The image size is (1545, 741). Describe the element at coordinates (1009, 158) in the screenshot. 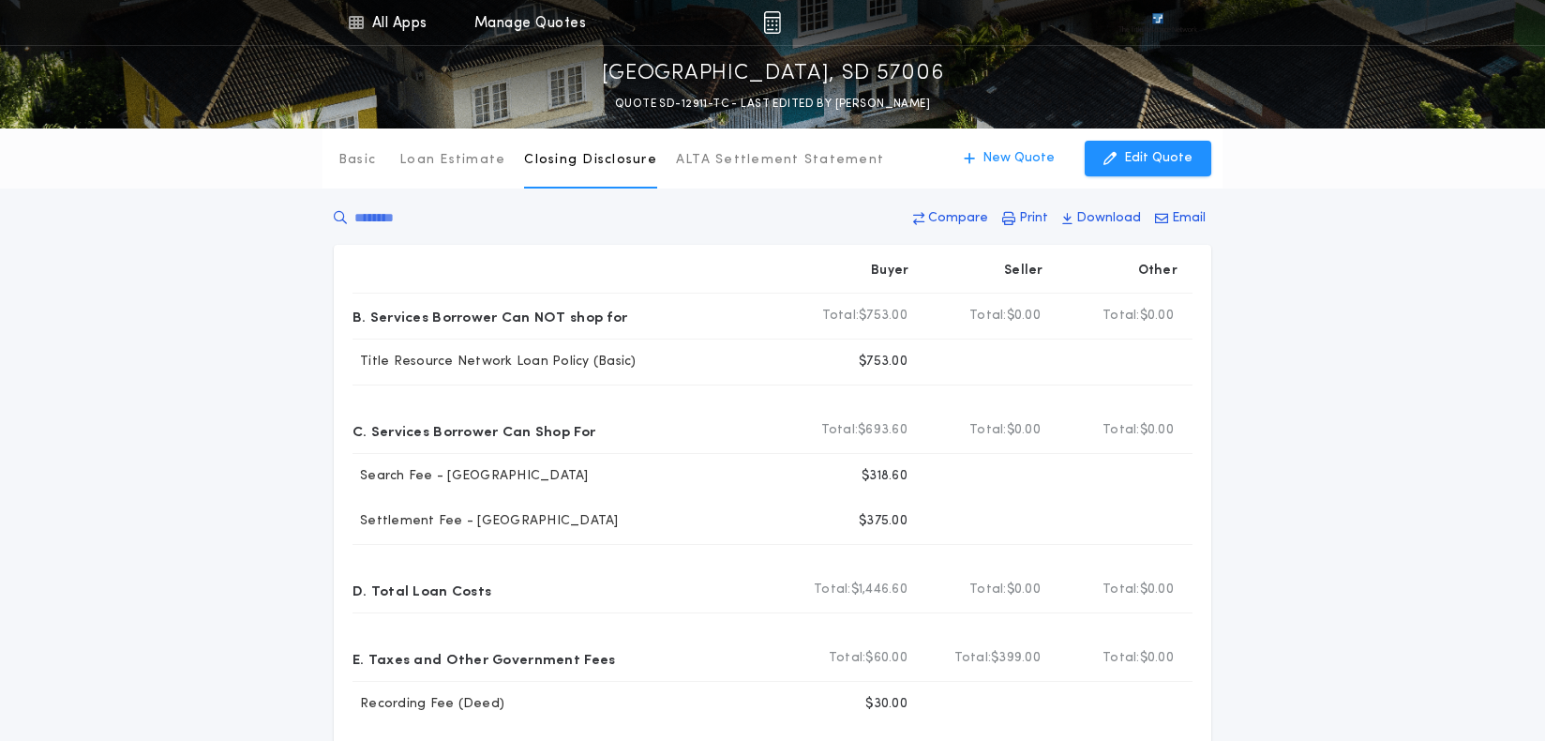

I see `button: New Quote` at that location.